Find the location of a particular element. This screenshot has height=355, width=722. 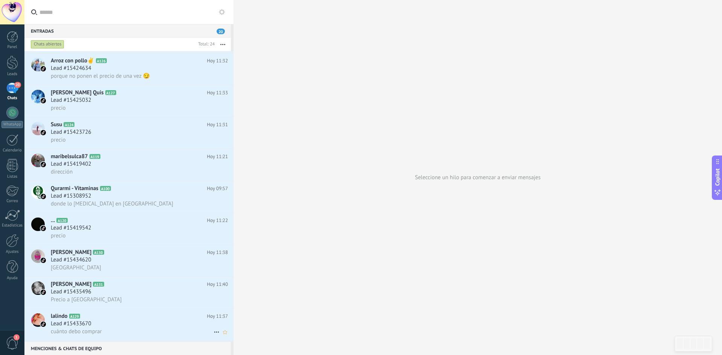

div: Estadísticas is located at coordinates (12, 226).